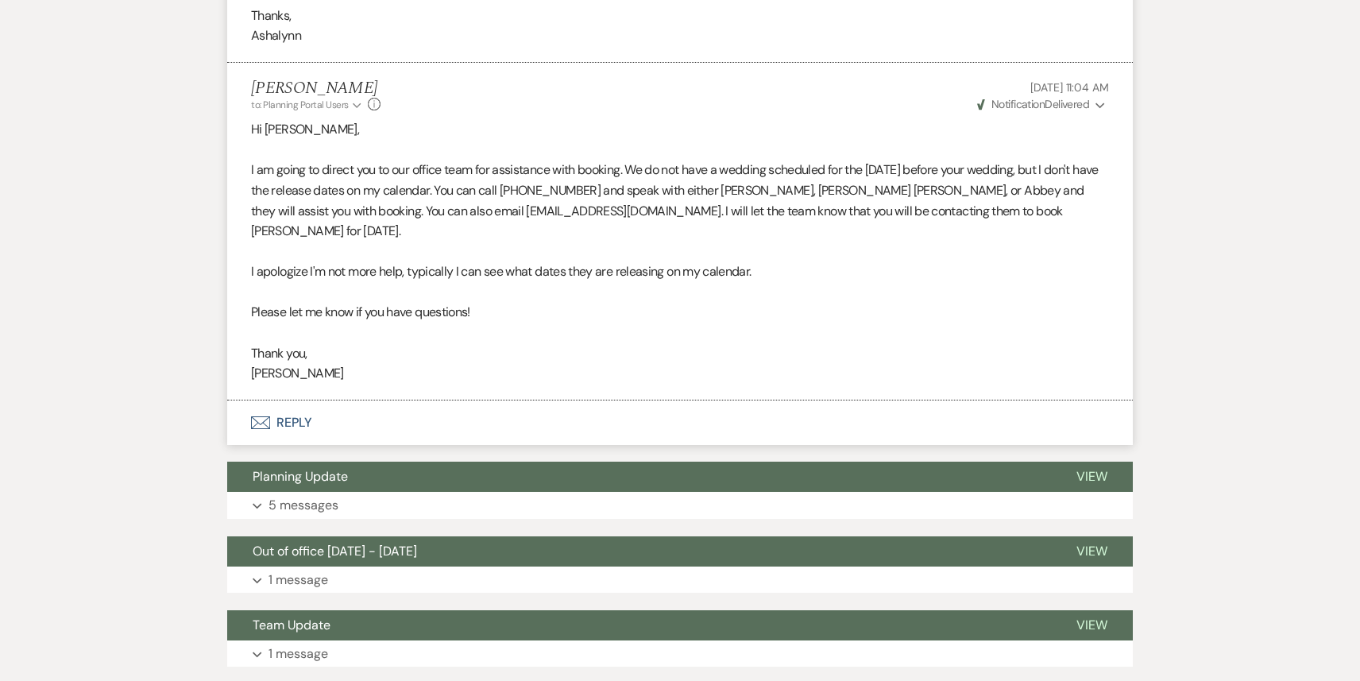 This screenshot has width=1360, height=681. Describe the element at coordinates (680, 36) in the screenshot. I see `p: Ashalynn` at that location.